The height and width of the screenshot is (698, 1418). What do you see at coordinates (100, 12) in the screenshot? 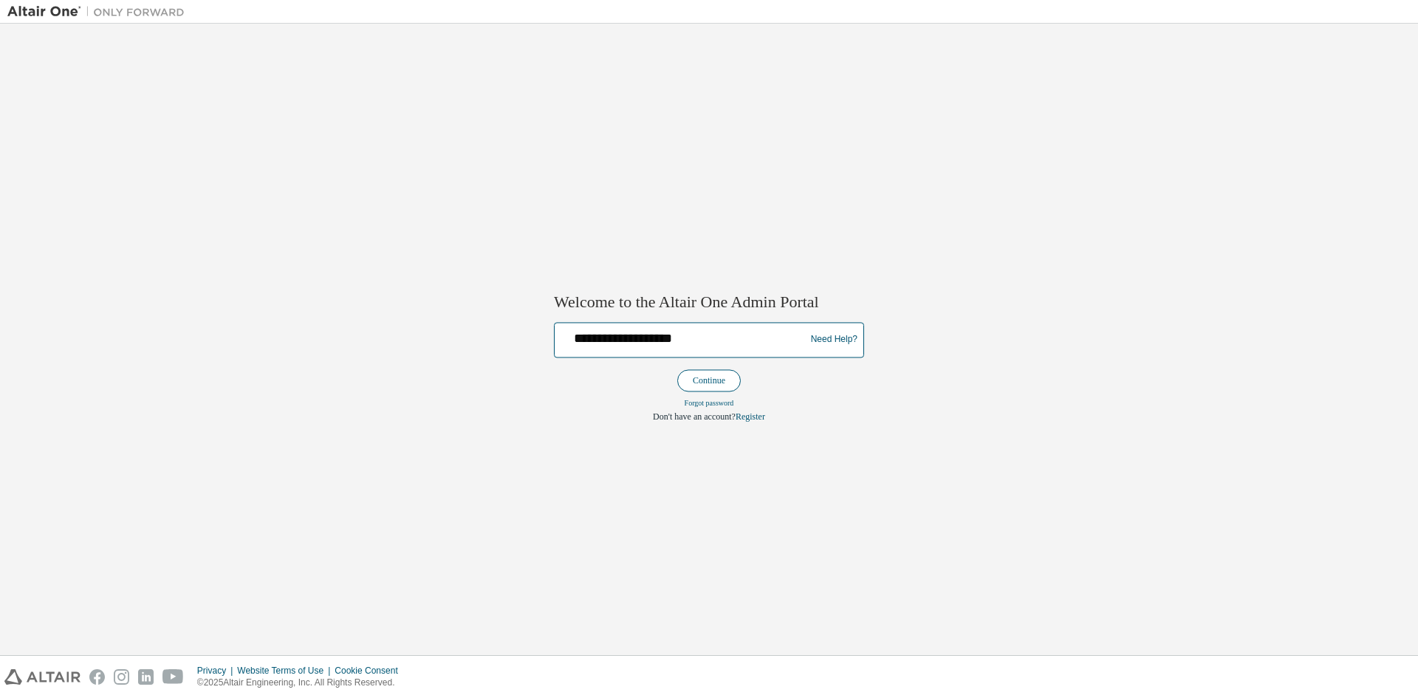
I see `img: Altair One` at bounding box center [100, 12].